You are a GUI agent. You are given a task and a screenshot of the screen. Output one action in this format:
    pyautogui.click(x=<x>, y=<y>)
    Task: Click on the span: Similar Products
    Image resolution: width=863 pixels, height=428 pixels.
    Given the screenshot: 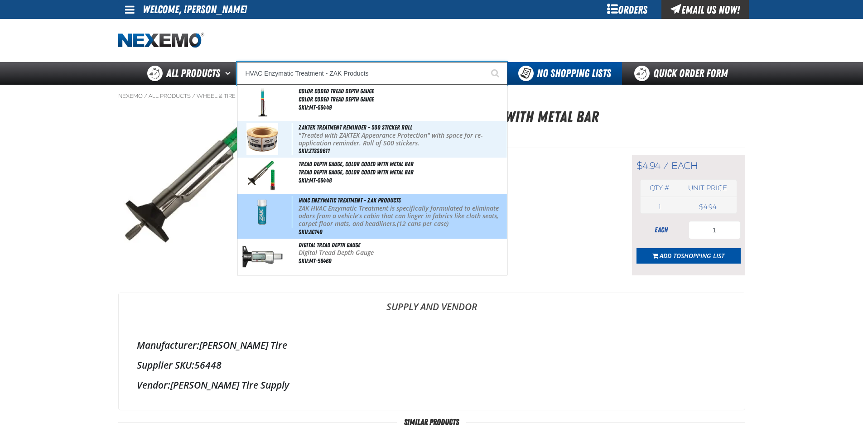 What is the action you would take?
    pyautogui.click(x=431, y=422)
    